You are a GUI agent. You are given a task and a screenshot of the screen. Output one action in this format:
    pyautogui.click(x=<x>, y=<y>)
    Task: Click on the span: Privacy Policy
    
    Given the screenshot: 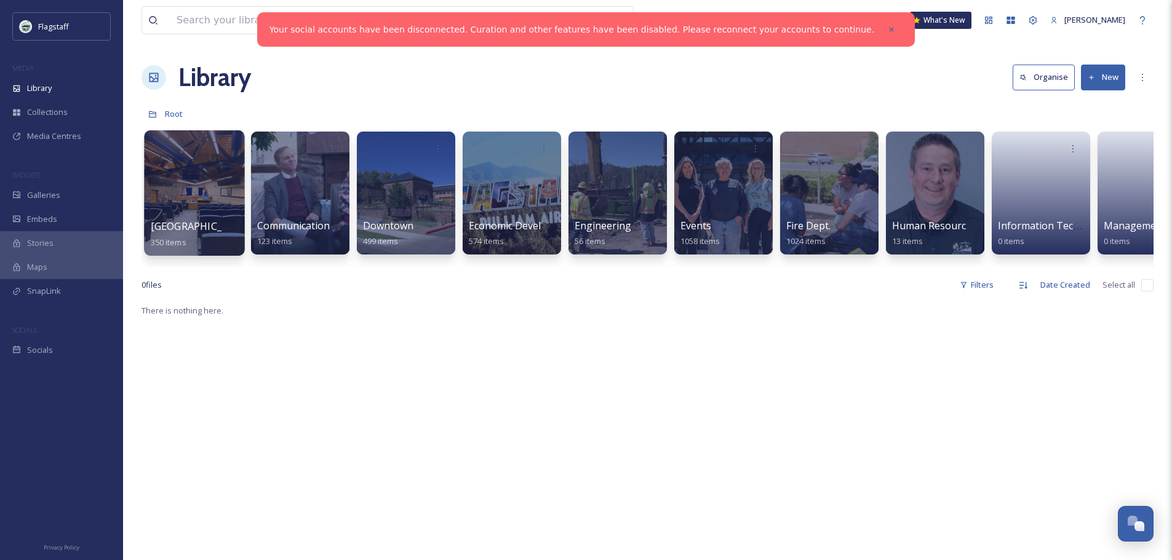 What is the action you would take?
    pyautogui.click(x=62, y=547)
    